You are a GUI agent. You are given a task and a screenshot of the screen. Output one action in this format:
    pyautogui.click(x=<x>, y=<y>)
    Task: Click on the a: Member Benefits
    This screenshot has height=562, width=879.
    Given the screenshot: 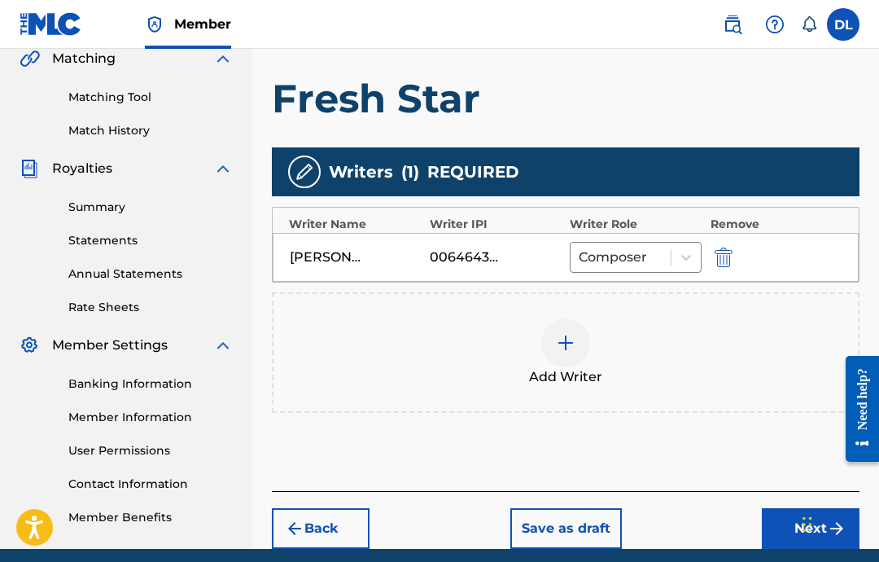 What is the action you would take?
    pyautogui.click(x=151, y=517)
    